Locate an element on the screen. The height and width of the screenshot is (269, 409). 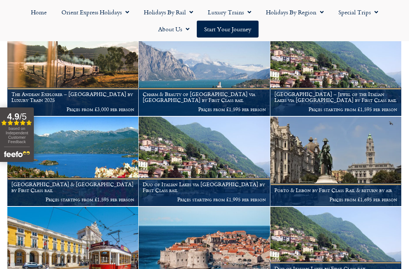
nav: Menu is located at coordinates (205, 21).